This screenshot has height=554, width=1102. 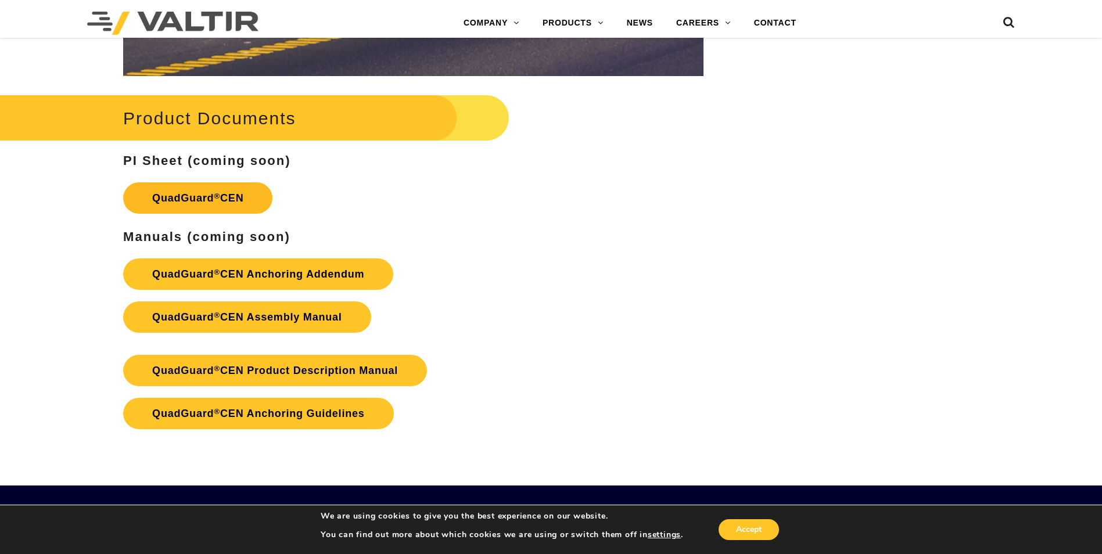 I want to click on strong: adGuard CEN Assembly Manual, so click(x=255, y=317).